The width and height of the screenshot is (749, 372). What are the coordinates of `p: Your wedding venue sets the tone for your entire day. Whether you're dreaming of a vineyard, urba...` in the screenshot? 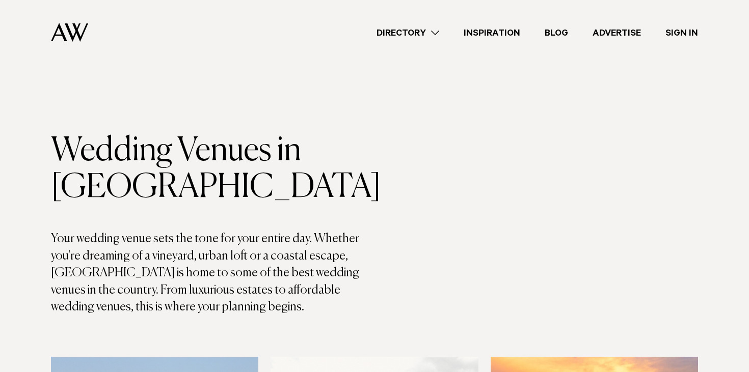 It's located at (212, 274).